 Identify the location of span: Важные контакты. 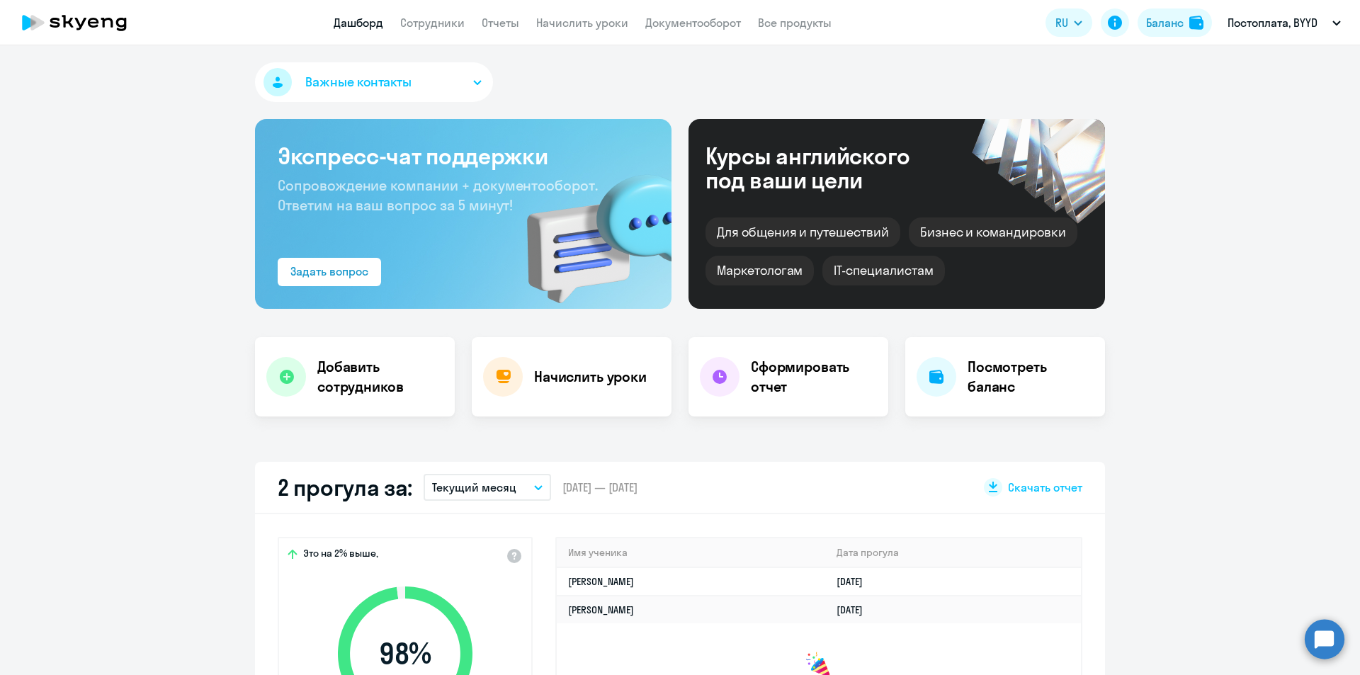
(358, 82).